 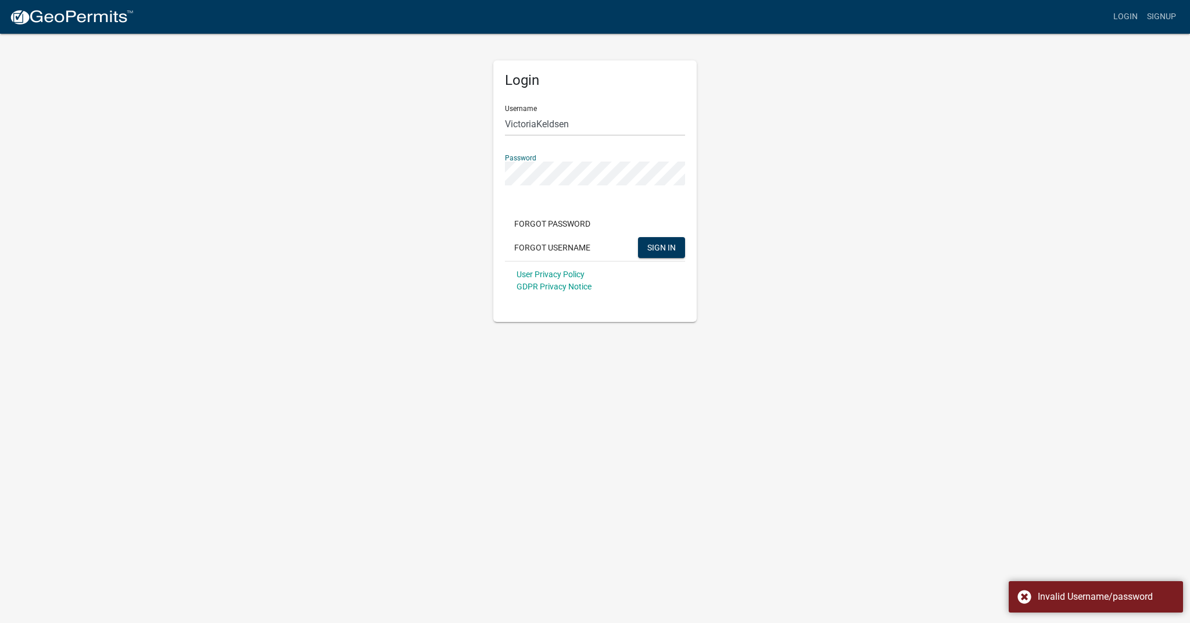 What do you see at coordinates (550, 274) in the screenshot?
I see `a: User Privacy Policy` at bounding box center [550, 274].